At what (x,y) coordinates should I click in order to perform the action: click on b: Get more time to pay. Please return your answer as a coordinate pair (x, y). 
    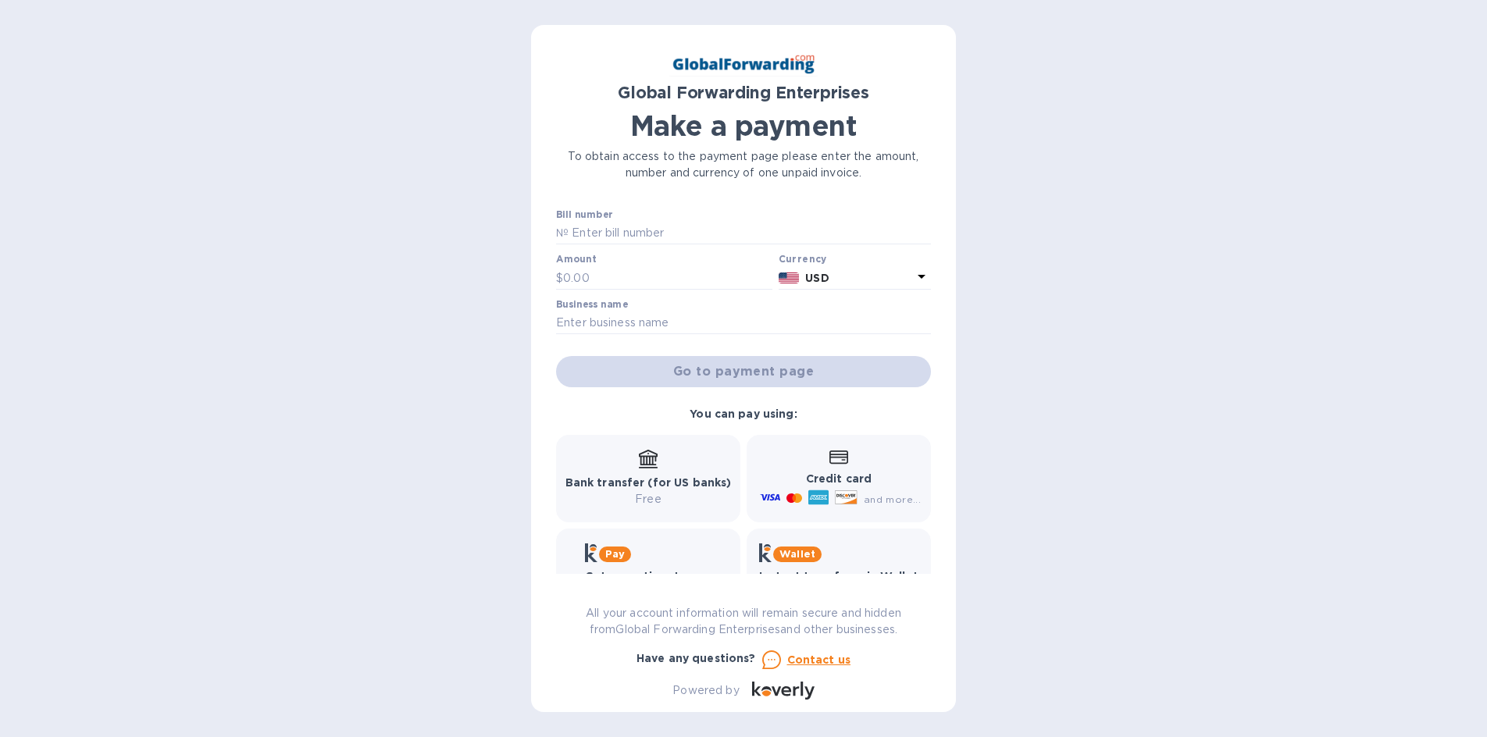
    Looking at the image, I should click on (648, 577).